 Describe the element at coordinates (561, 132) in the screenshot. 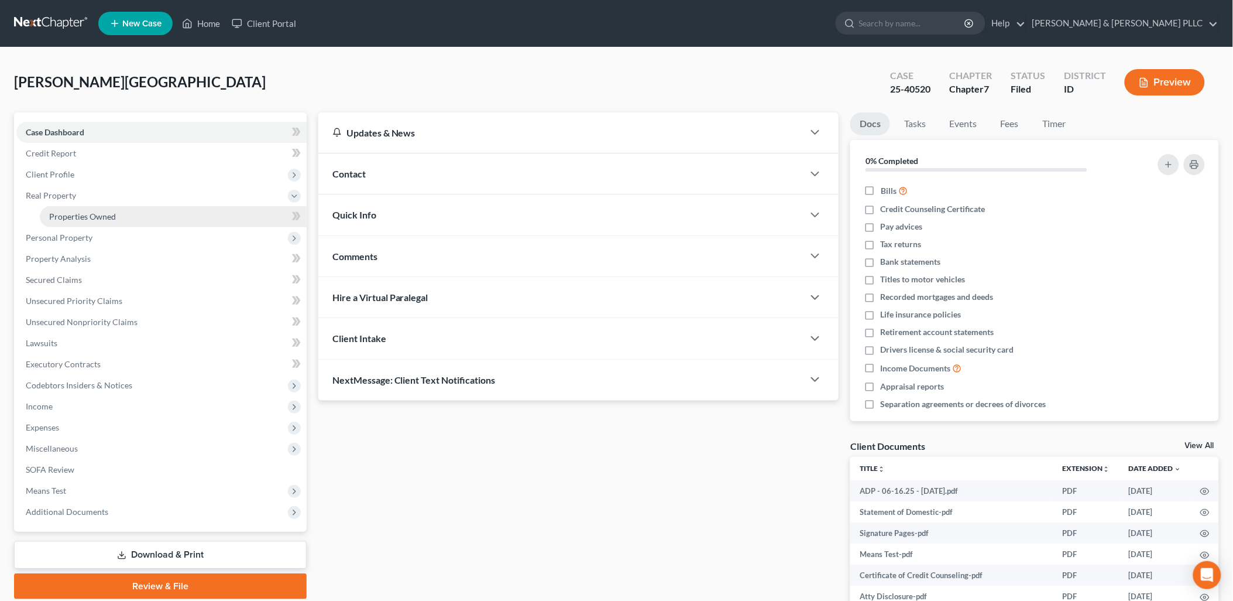

I see `div: Updates & News` at that location.